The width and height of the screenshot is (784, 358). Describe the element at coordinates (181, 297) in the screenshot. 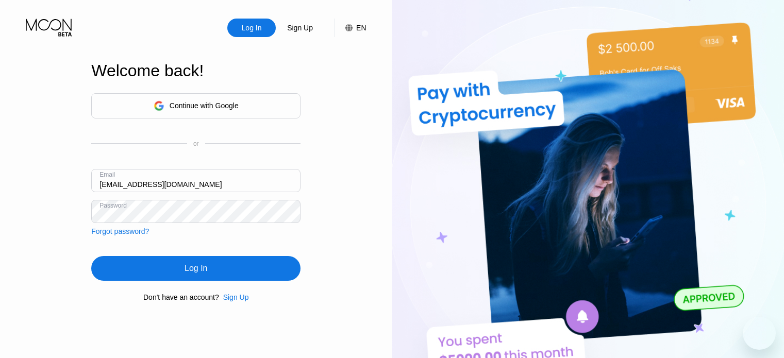

I see `div: Don't have an account?` at that location.